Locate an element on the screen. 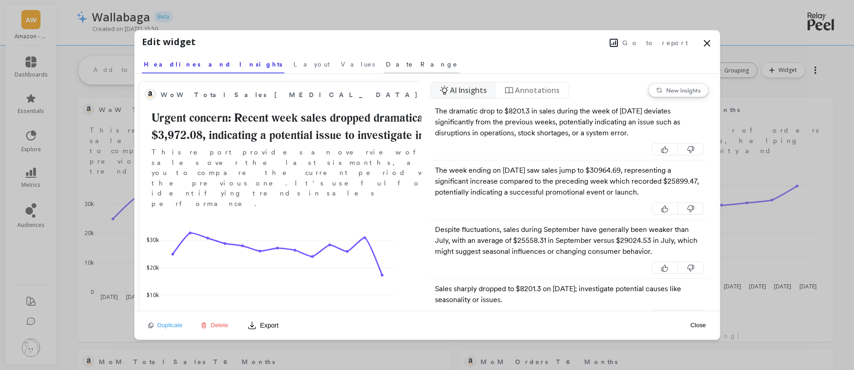 The image size is (854, 370). button: Duplicate is located at coordinates (166, 325).